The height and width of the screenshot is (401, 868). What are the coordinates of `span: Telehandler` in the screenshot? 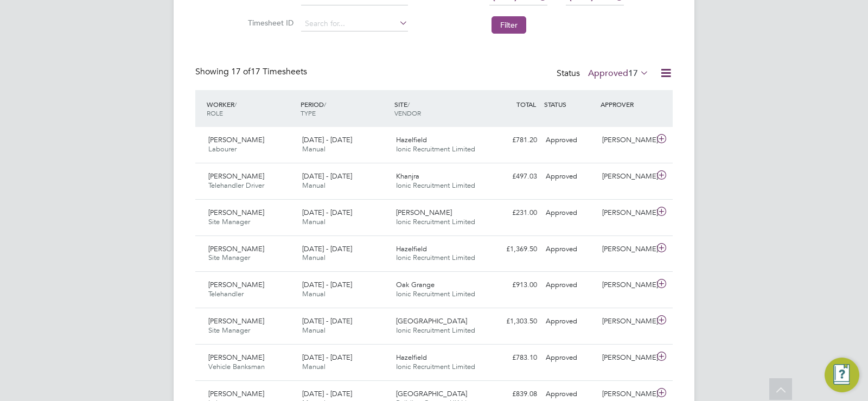 It's located at (226, 294).